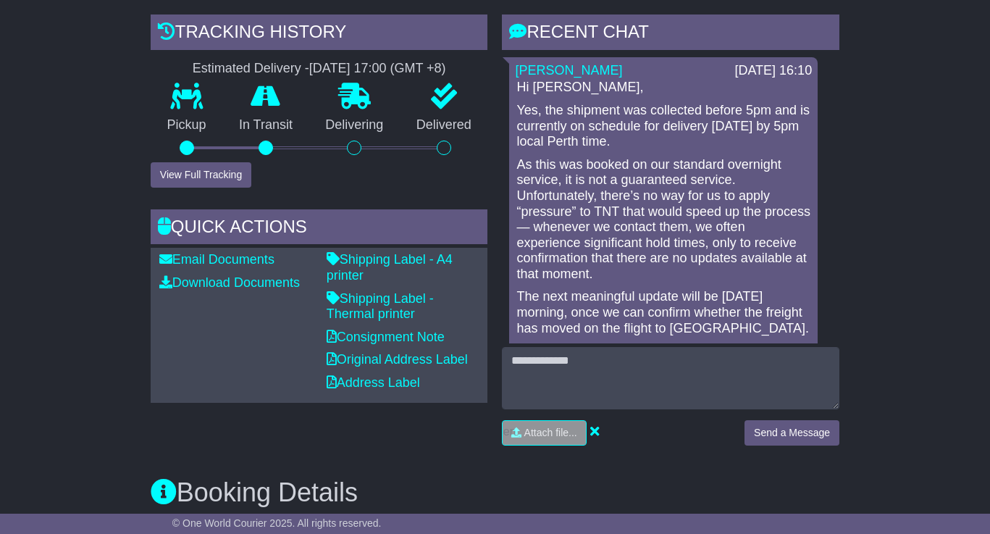 The height and width of the screenshot is (534, 990). What do you see at coordinates (373, 382) in the screenshot?
I see `a: Address Label` at bounding box center [373, 382].